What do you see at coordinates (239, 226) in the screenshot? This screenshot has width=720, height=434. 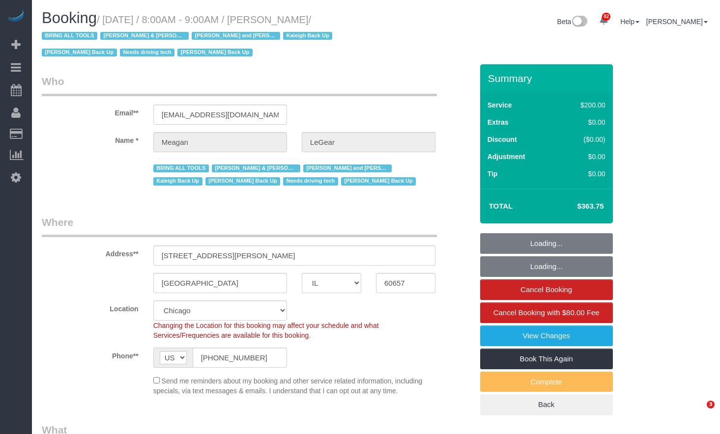 I see `legend: Where` at bounding box center [239, 226].